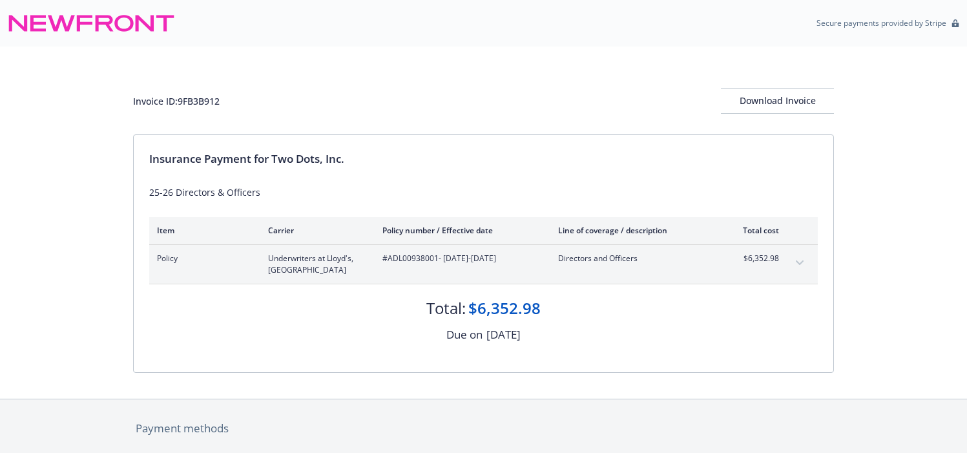  I want to click on button: Download Invoice, so click(777, 101).